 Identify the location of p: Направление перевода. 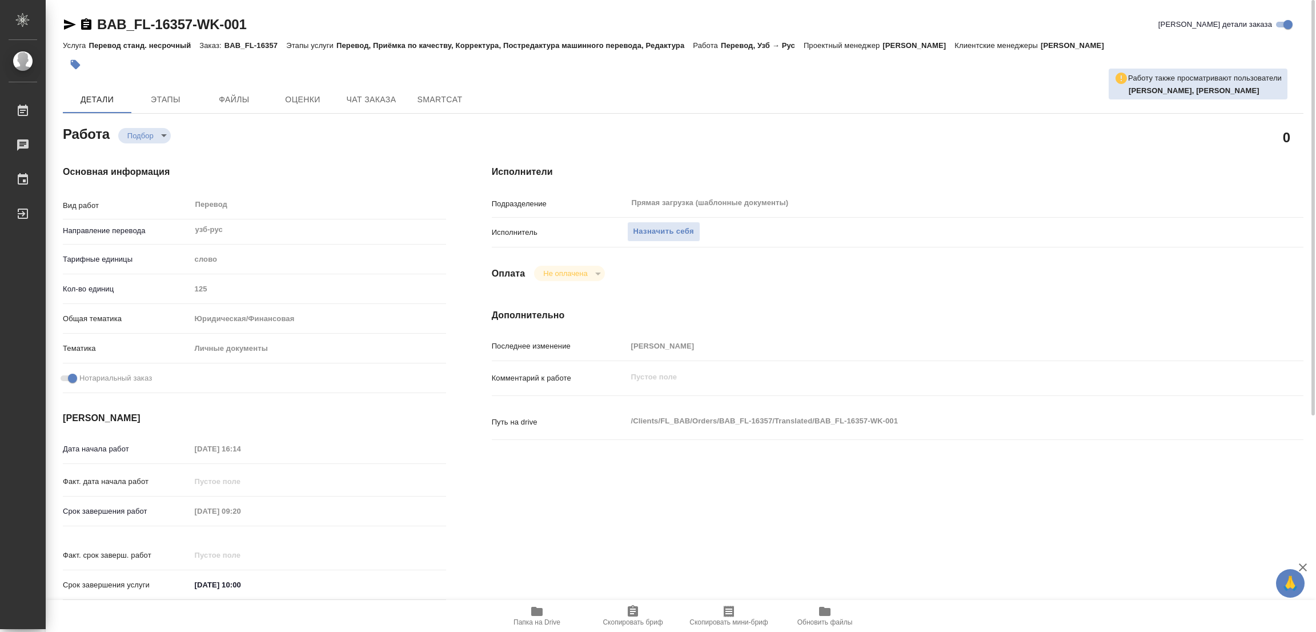
(127, 231).